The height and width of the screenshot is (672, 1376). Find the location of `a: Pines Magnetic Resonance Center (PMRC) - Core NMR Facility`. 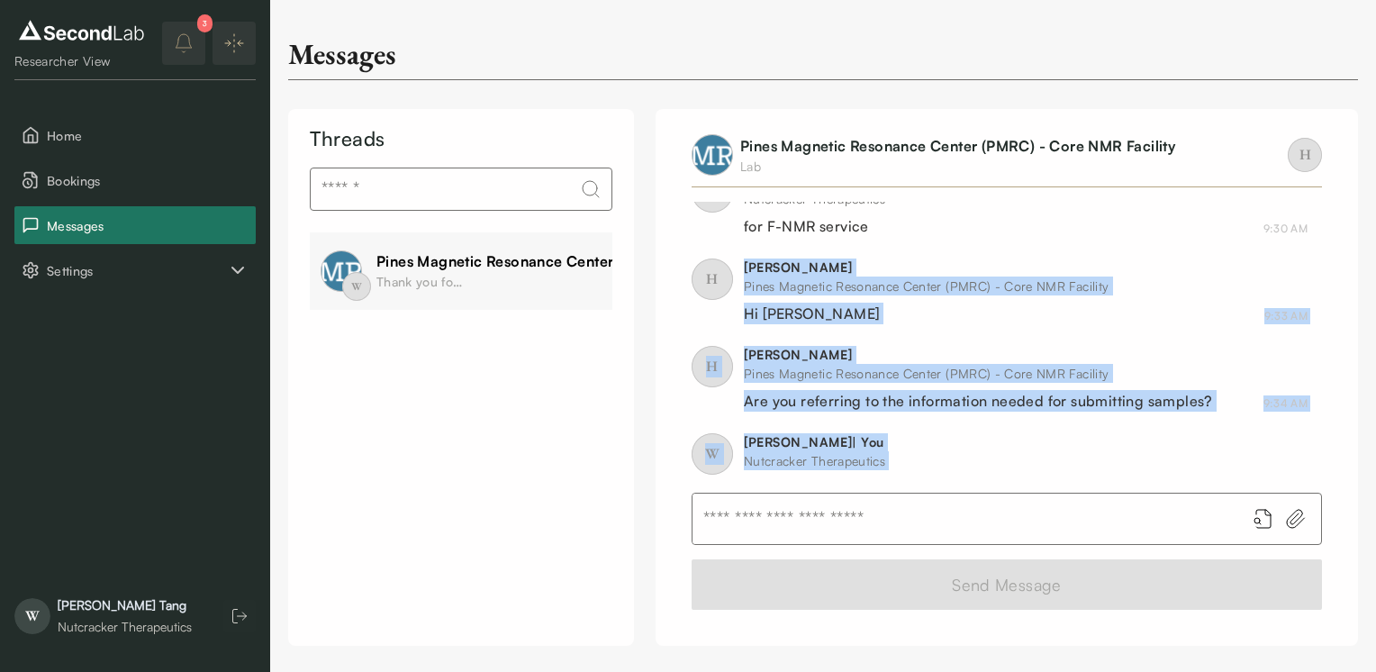

a: Pines Magnetic Resonance Center (PMRC) - Core NMR Facility is located at coordinates (957, 146).